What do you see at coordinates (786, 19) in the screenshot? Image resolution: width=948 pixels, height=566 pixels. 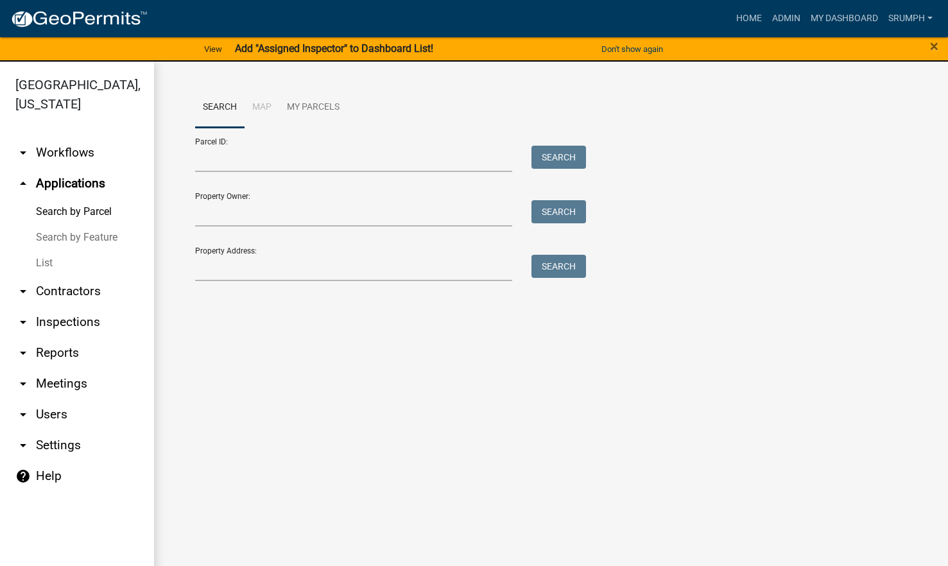 I see `a: Admin` at bounding box center [786, 19].